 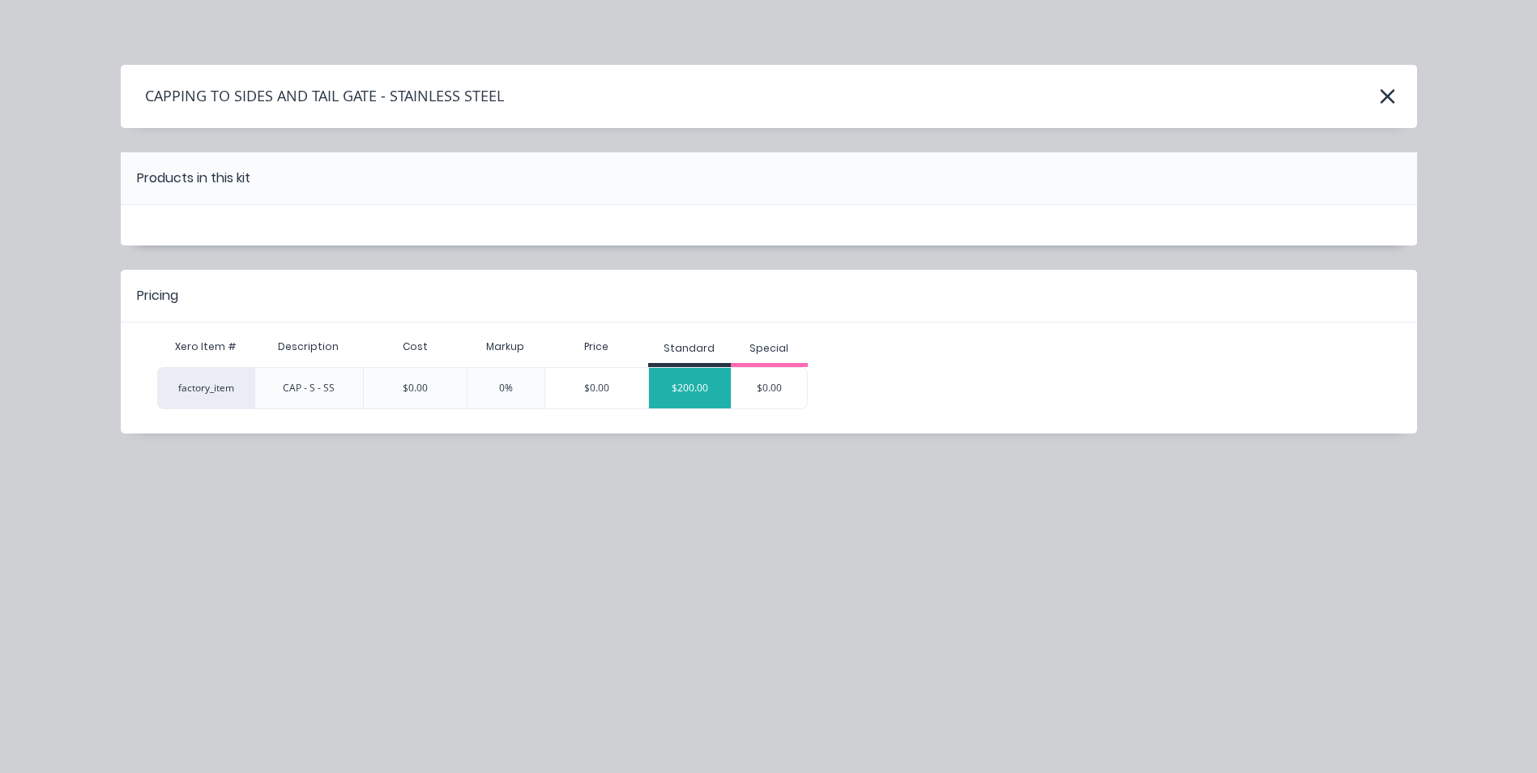 I want to click on div: Xero Item #, so click(x=206, y=347).